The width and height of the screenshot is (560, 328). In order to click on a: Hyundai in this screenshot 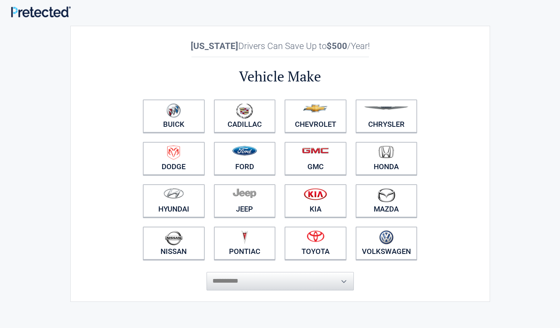, I will do `click(174, 201)`.